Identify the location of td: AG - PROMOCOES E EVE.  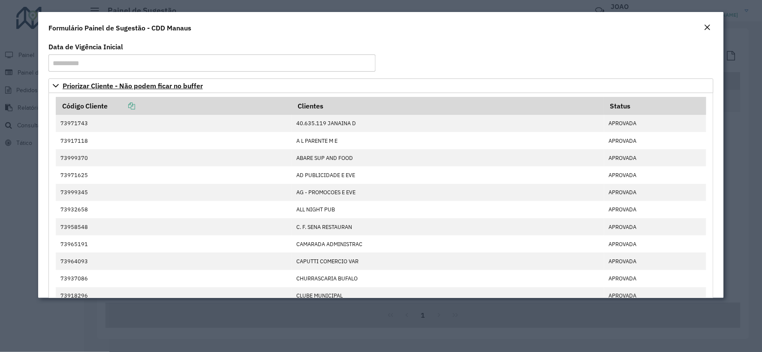
(448, 192).